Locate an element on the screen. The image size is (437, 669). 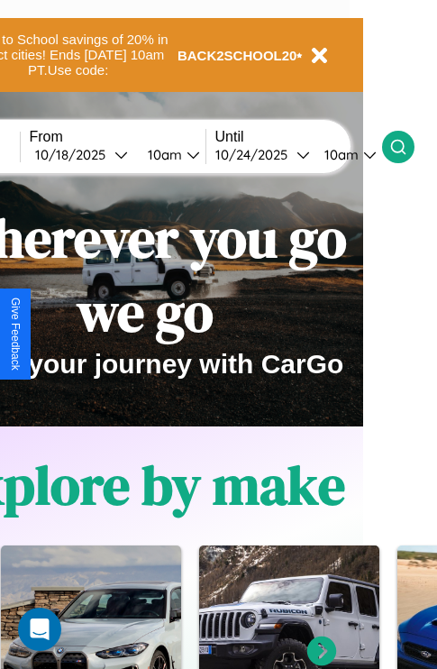
button: 10/18/2025 is located at coordinates (81, 154).